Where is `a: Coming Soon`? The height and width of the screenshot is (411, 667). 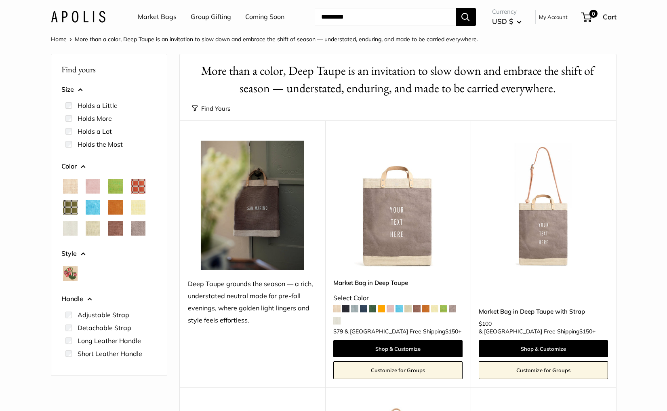
a: Coming Soon is located at coordinates (264, 17).